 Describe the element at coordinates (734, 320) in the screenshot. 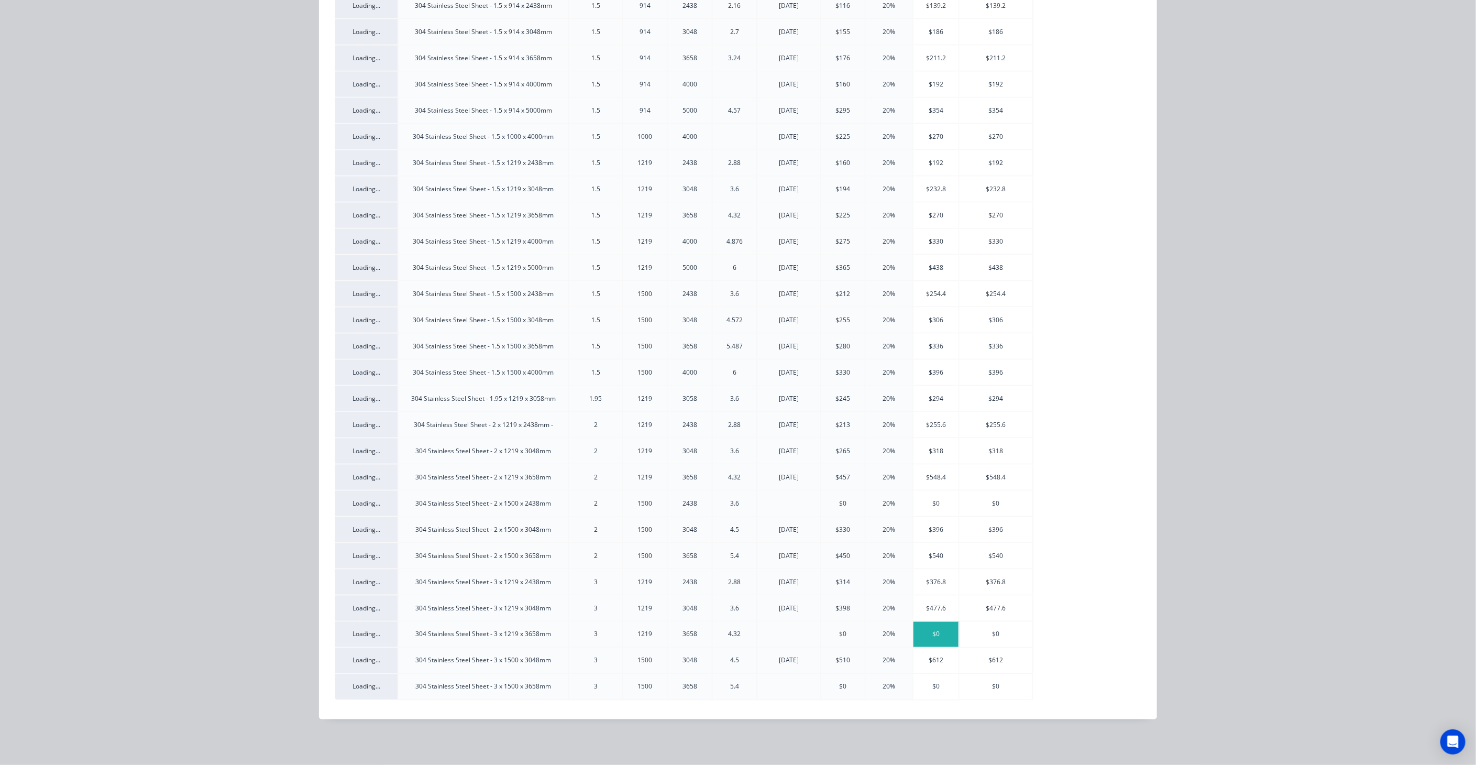

I see `div: 4.572` at that location.